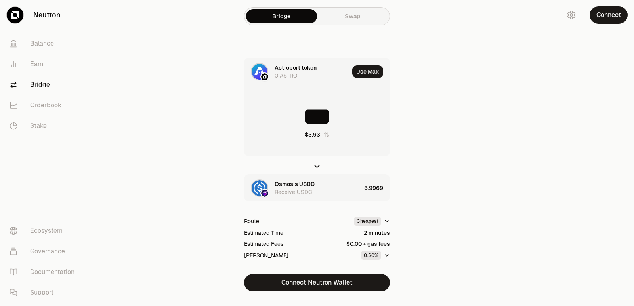 This screenshot has height=306, width=634. Describe the element at coordinates (265, 77) in the screenshot. I see `img: Neutron Logo` at that location.